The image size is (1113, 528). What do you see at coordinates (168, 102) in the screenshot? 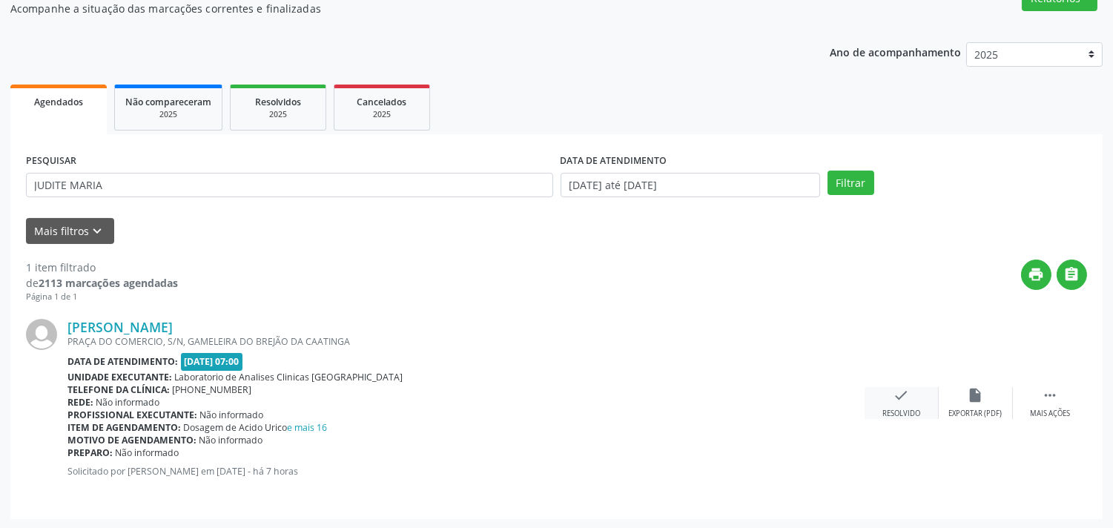
I see `span: Não compareceram` at bounding box center [168, 102].